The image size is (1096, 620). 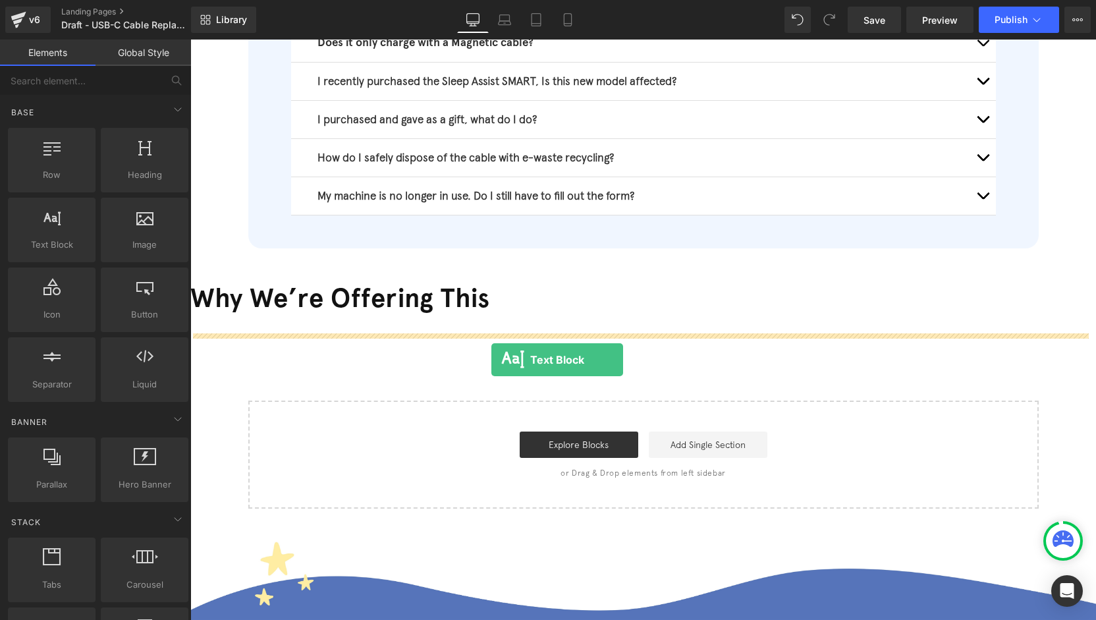 I want to click on a: Add Single Section, so click(x=518, y=405).